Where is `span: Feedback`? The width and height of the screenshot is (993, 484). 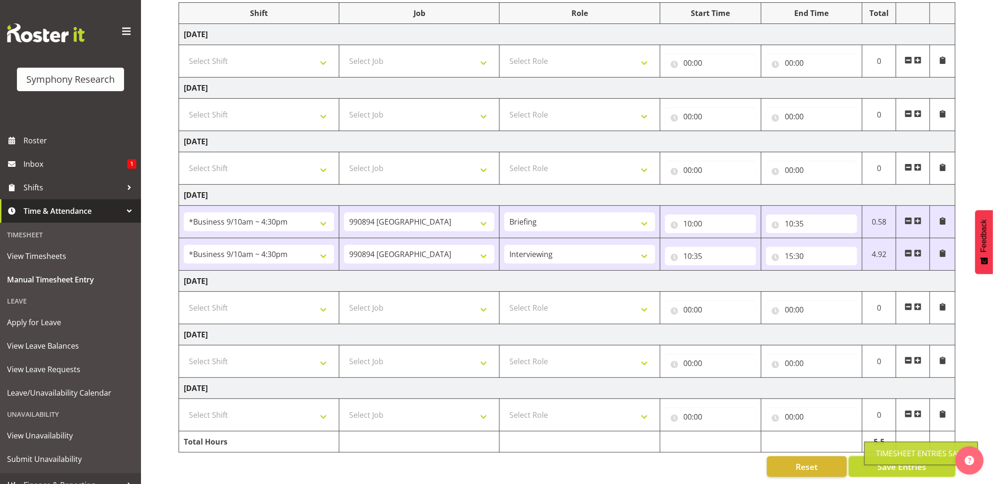 span: Feedback is located at coordinates (984, 236).